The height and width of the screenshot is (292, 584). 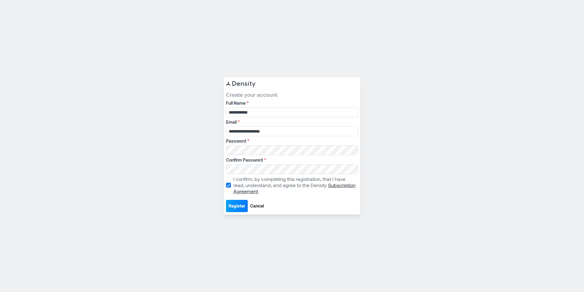 I want to click on span: Register, so click(x=237, y=206).